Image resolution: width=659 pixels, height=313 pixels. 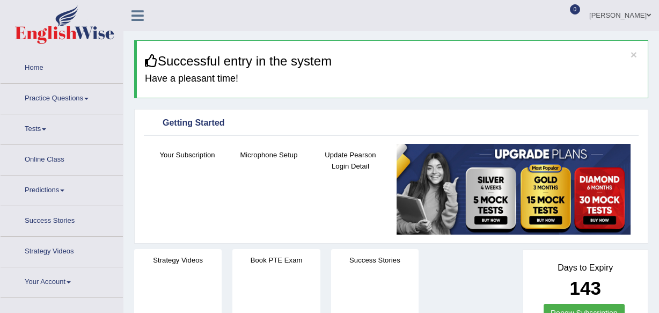 What do you see at coordinates (178, 260) in the screenshot?
I see `h4: Strategy Videos` at bounding box center [178, 260].